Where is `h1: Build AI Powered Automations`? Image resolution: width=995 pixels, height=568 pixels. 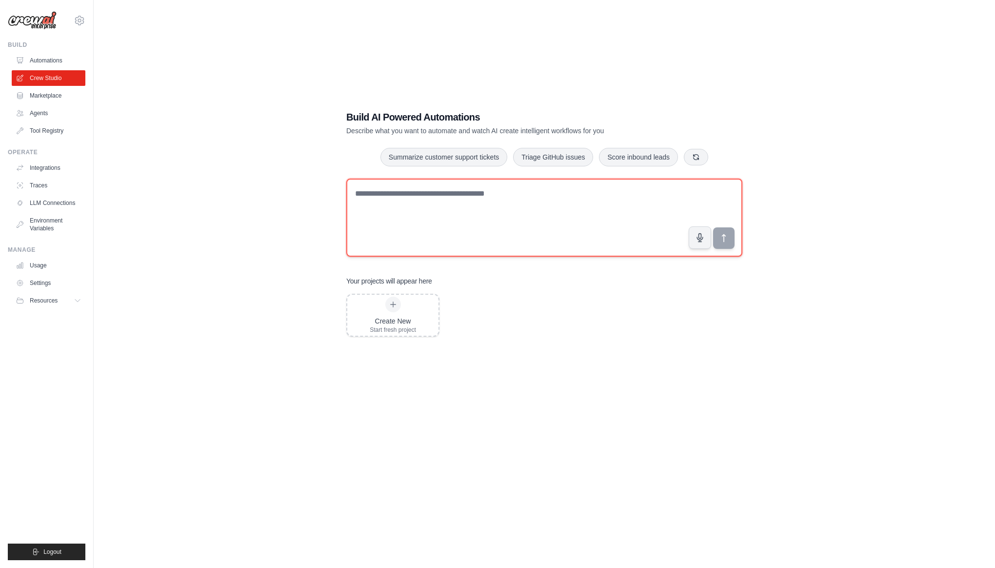
h1: Build AI Powered Automations is located at coordinates (510, 117).